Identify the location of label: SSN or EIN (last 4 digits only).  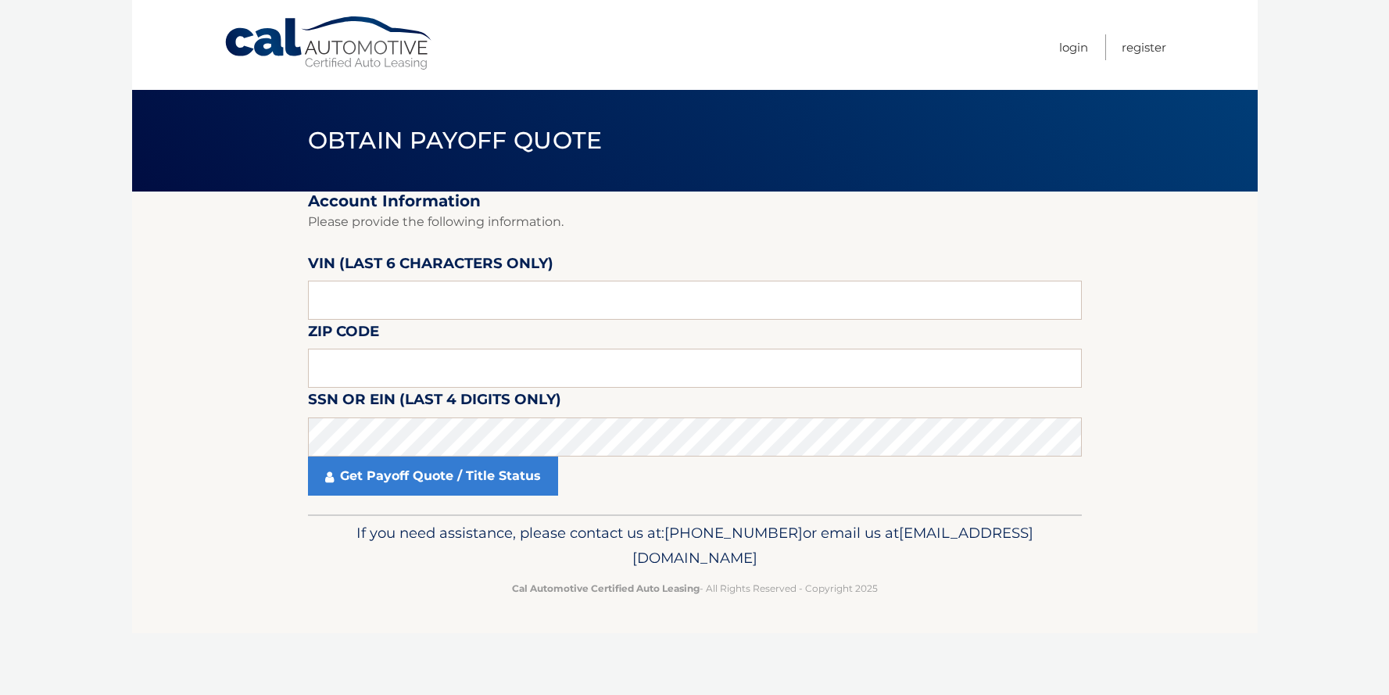
(434, 402).